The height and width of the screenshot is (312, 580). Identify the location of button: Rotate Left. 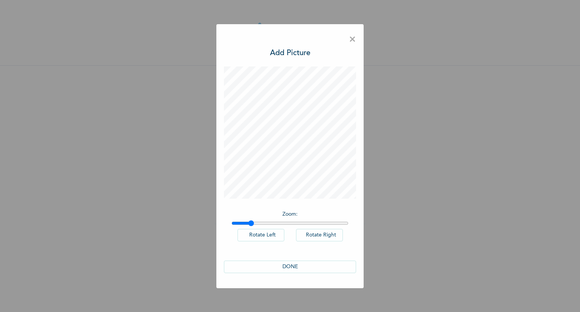
(261, 235).